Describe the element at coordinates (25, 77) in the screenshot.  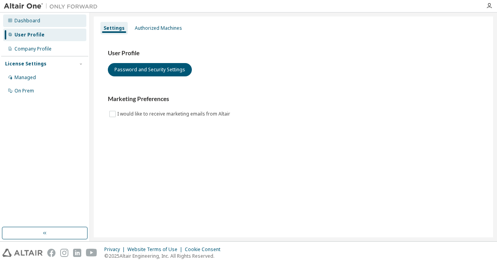
I see `div: Managed` at that location.